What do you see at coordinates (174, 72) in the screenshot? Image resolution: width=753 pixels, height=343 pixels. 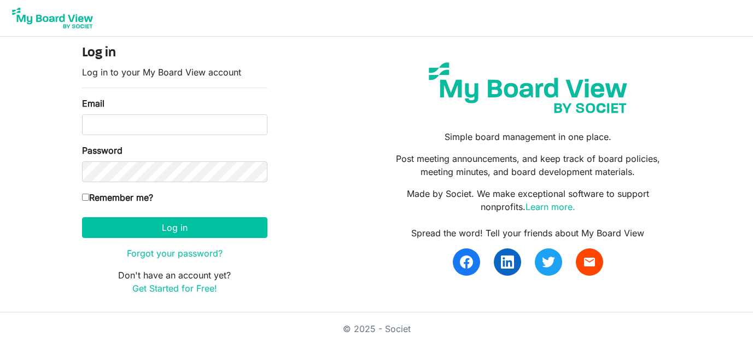 I see `p: Log in to your My Board View account` at bounding box center [174, 72].